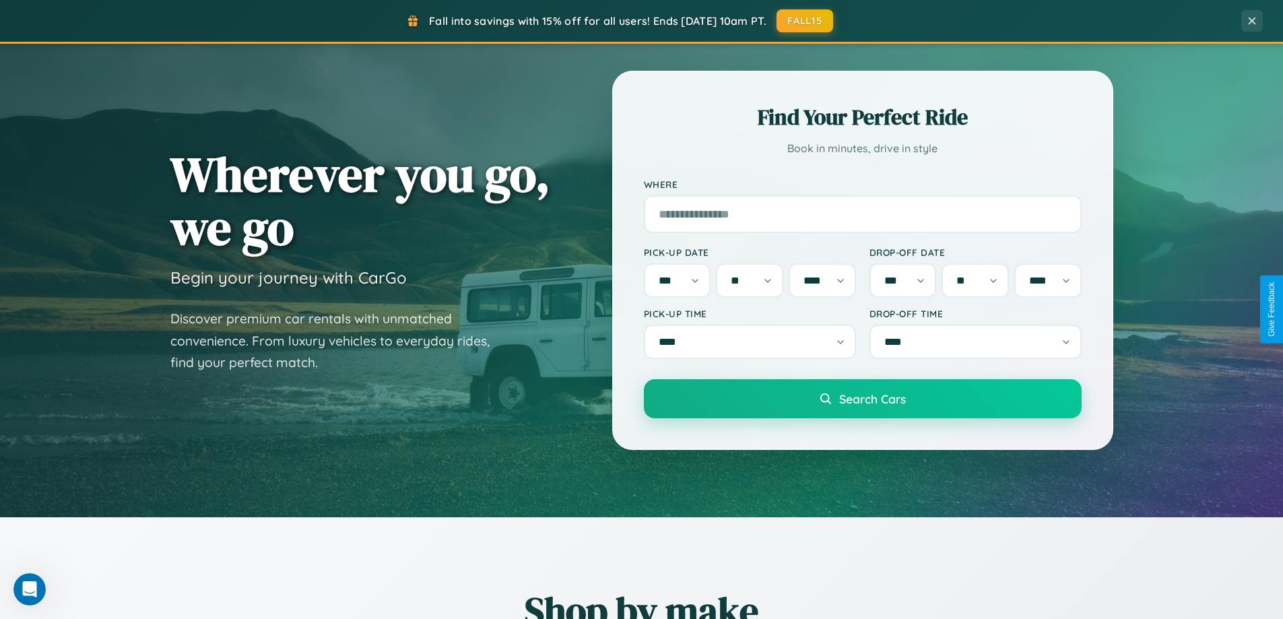 This screenshot has height=619, width=1283. What do you see at coordinates (863, 399) in the screenshot?
I see `button: Search Cars` at bounding box center [863, 399].